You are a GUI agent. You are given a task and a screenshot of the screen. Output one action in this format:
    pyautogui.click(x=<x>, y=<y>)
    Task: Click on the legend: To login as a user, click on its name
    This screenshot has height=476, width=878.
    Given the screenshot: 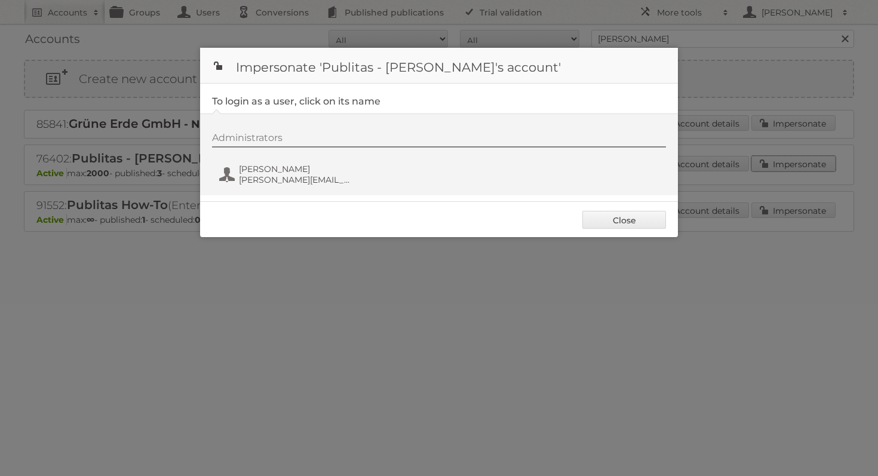 What is the action you would take?
    pyautogui.click(x=296, y=101)
    